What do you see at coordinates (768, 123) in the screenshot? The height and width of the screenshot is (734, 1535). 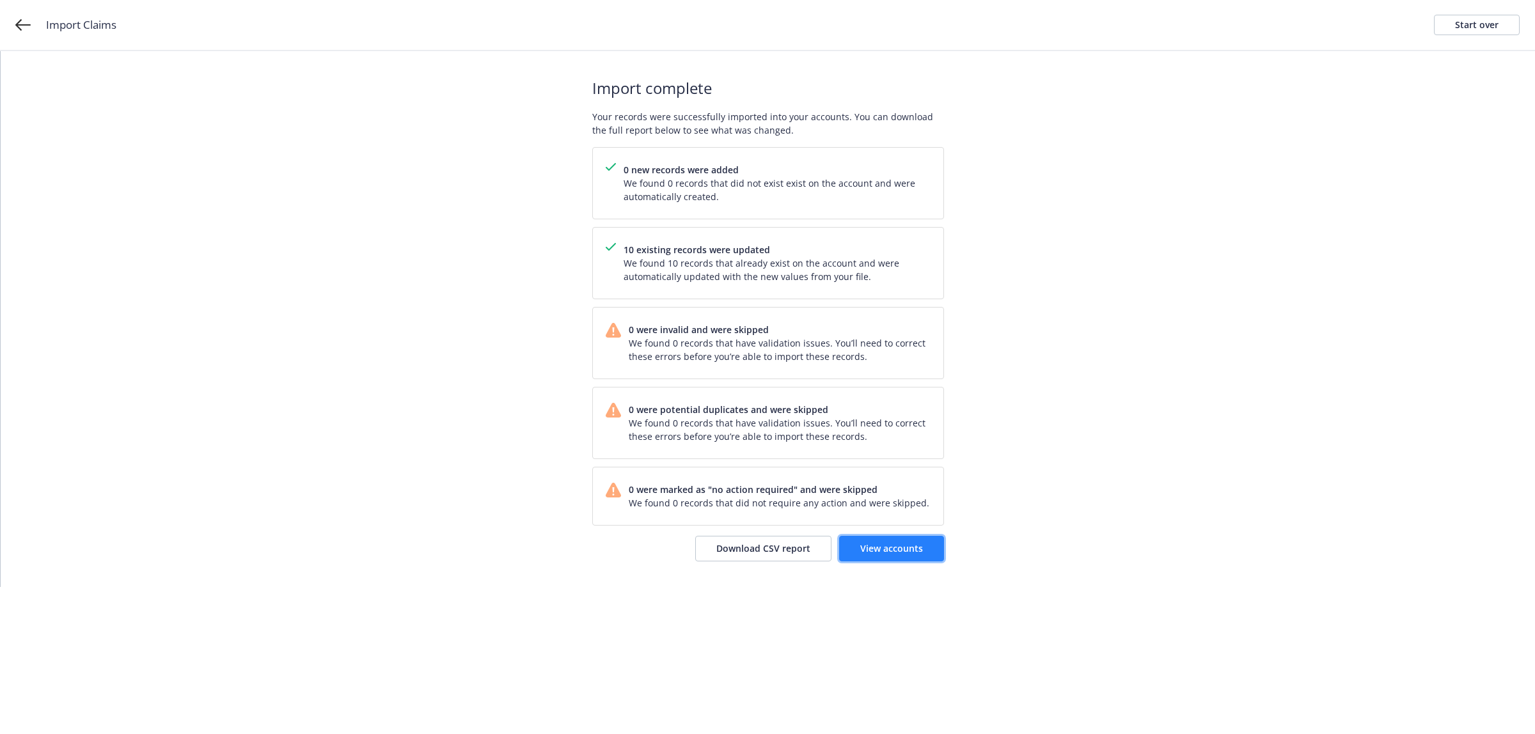 I see `span: Your records were successfully imported into your accounts. You can download the full report belo...` at bounding box center [768, 123].